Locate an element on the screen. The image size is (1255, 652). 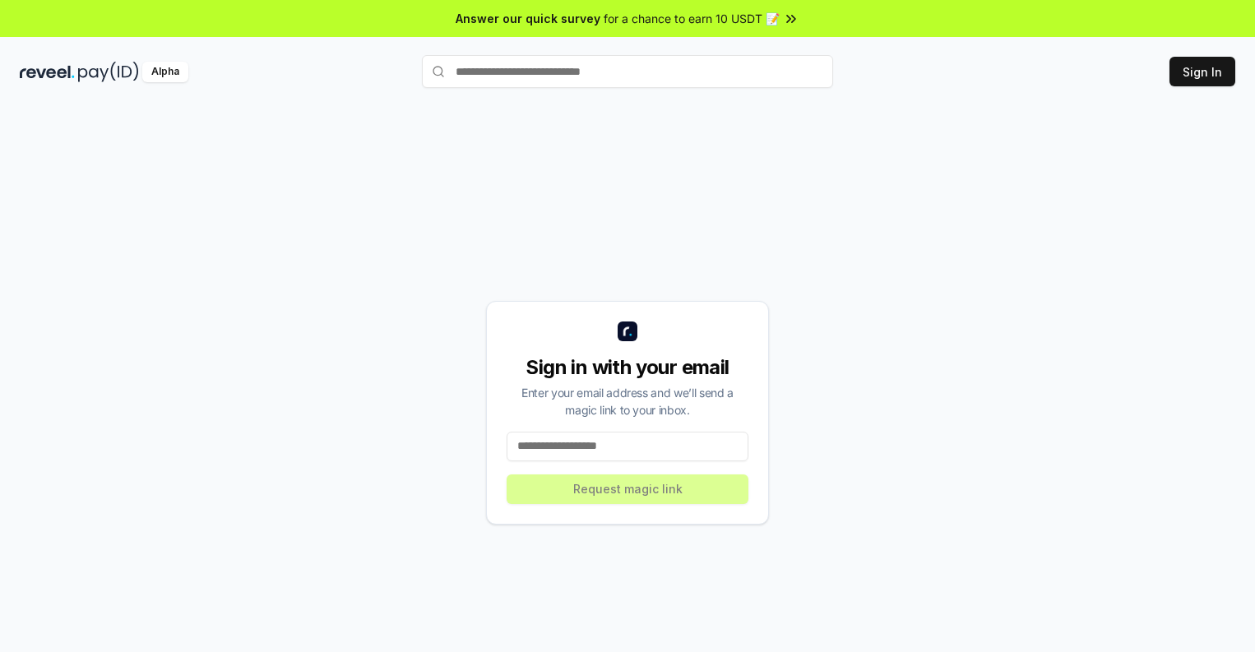
div: Alpha is located at coordinates (165, 72).